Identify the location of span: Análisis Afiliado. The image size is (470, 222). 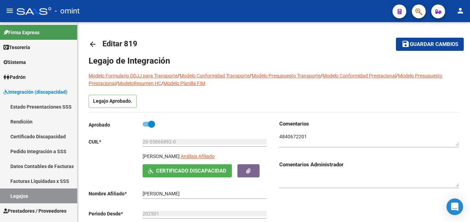
(197, 156).